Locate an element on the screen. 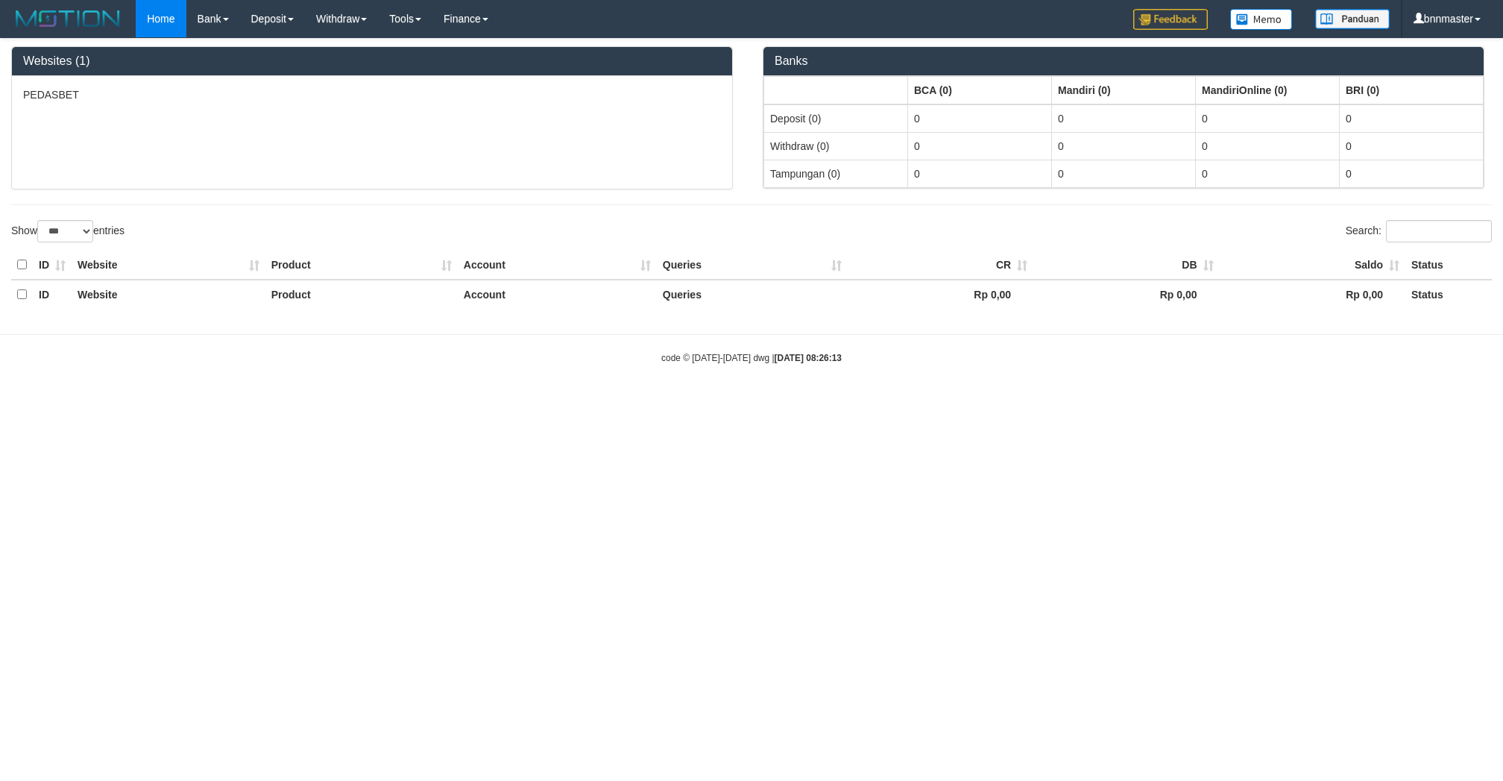  img: Feedback.jpg is located at coordinates (1171, 19).